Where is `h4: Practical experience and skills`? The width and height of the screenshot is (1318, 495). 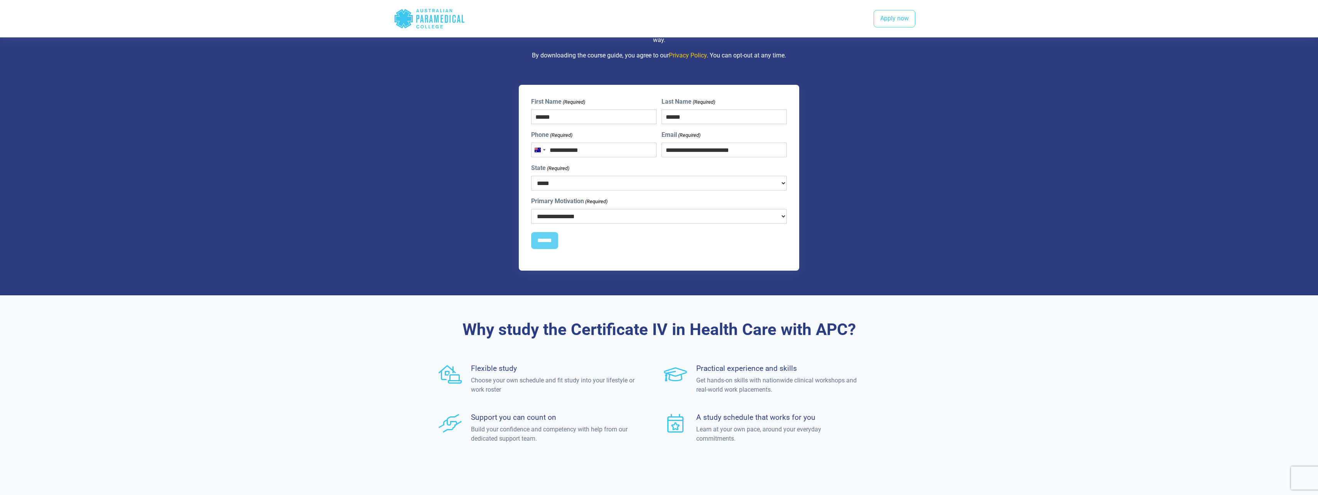
h4: Practical experience and skills is located at coordinates (778, 368).